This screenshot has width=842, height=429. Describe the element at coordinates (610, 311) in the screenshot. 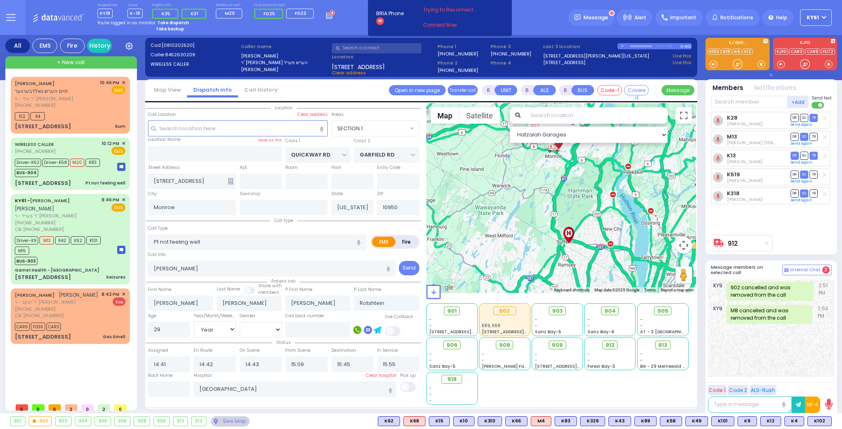

I see `span: 904` at that location.